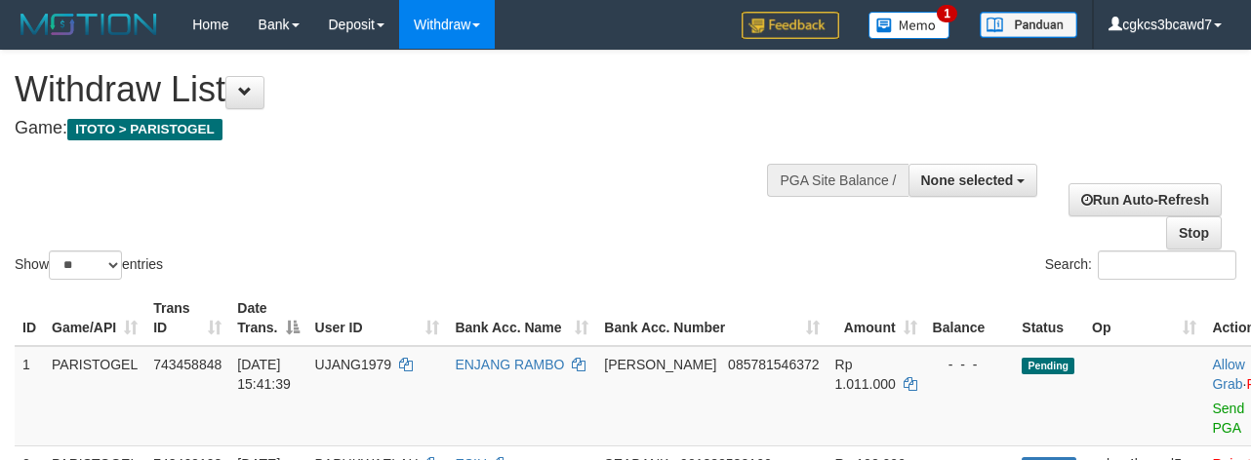 Image resolution: width=1251 pixels, height=460 pixels. What do you see at coordinates (711, 318) in the screenshot?
I see `th: Bank Acc. Number: activate to sort column ascending` at bounding box center [711, 318].